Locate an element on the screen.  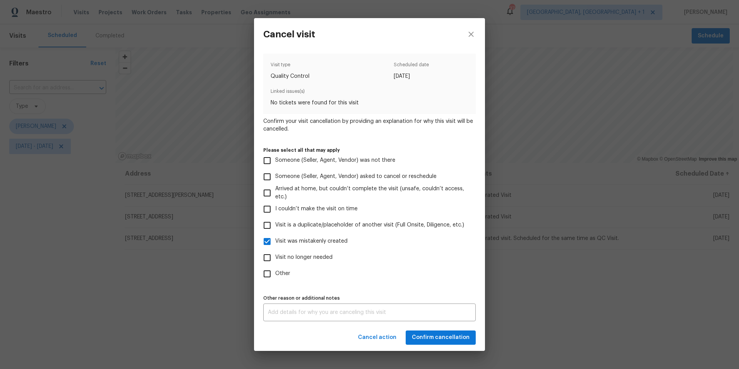
span: Scheduled date is located at coordinates (411, 67).